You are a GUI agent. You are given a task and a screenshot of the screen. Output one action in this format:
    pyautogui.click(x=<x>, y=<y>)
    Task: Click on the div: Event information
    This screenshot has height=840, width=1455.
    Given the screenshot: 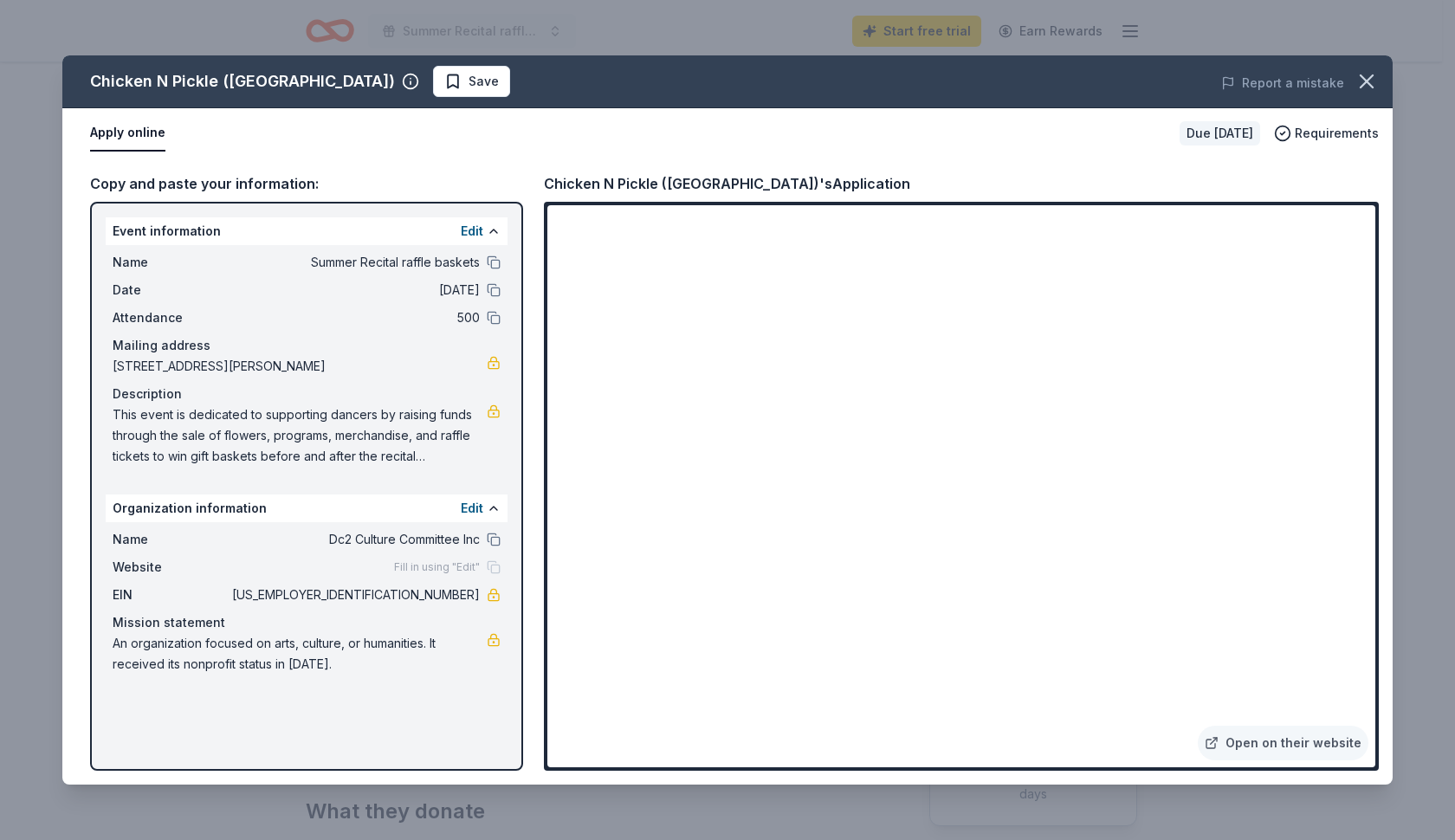 What is the action you would take?
    pyautogui.click(x=307, y=231)
    